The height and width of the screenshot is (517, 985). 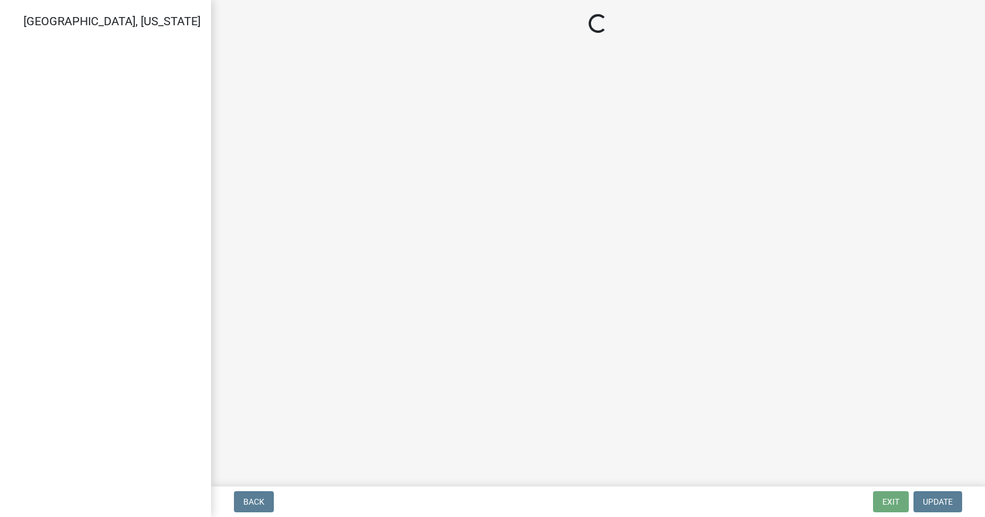 What do you see at coordinates (891, 501) in the screenshot?
I see `button: Exit` at bounding box center [891, 501].